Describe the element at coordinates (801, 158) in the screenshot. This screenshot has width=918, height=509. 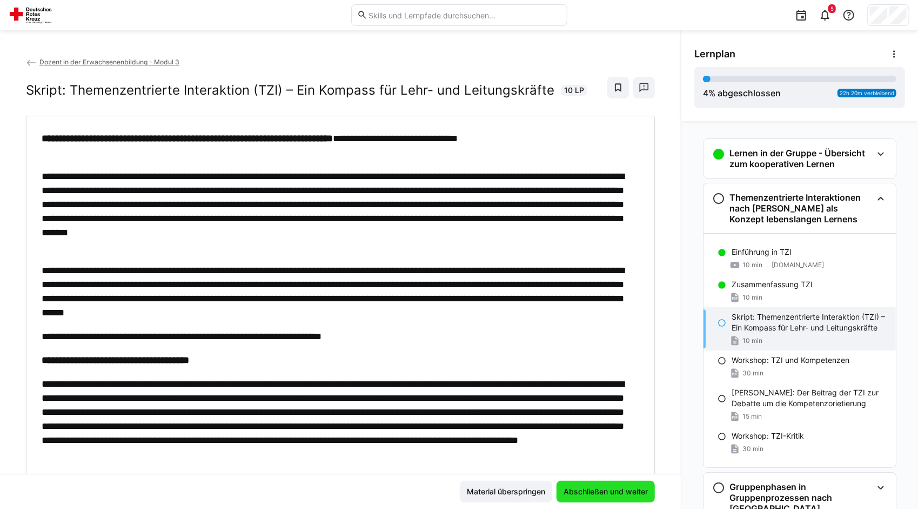
I see `h3: Lernen in der Gruppe - Übersicht zum kooperativen Lernen` at that location.